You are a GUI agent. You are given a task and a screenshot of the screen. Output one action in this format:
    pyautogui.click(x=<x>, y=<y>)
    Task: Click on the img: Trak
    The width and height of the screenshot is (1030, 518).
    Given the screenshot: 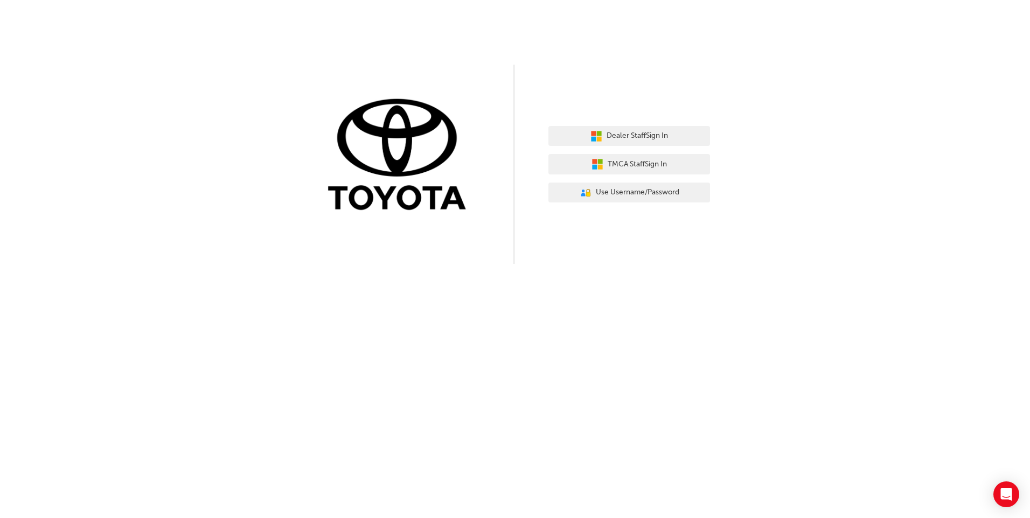 What is the action you would take?
    pyautogui.click(x=401, y=156)
    